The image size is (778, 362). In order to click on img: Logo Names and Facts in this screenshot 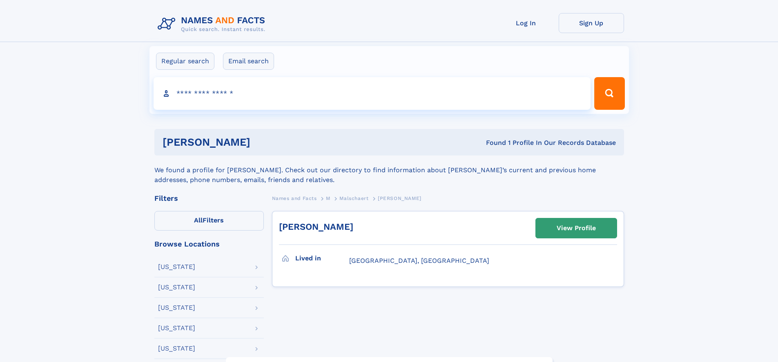, I will do `click(213, 24)`.